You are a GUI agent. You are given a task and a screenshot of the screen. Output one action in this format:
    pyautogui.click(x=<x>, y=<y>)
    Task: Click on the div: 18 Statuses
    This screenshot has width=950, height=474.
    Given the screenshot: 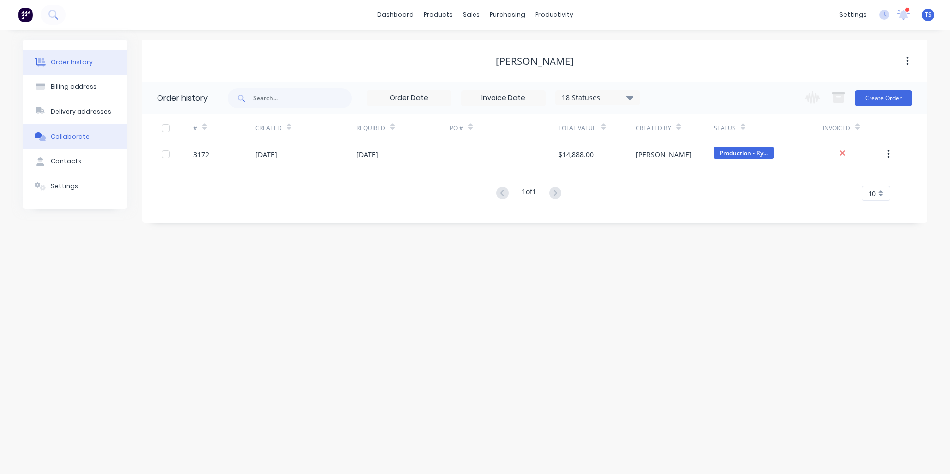 What is the action you would take?
    pyautogui.click(x=598, y=98)
    